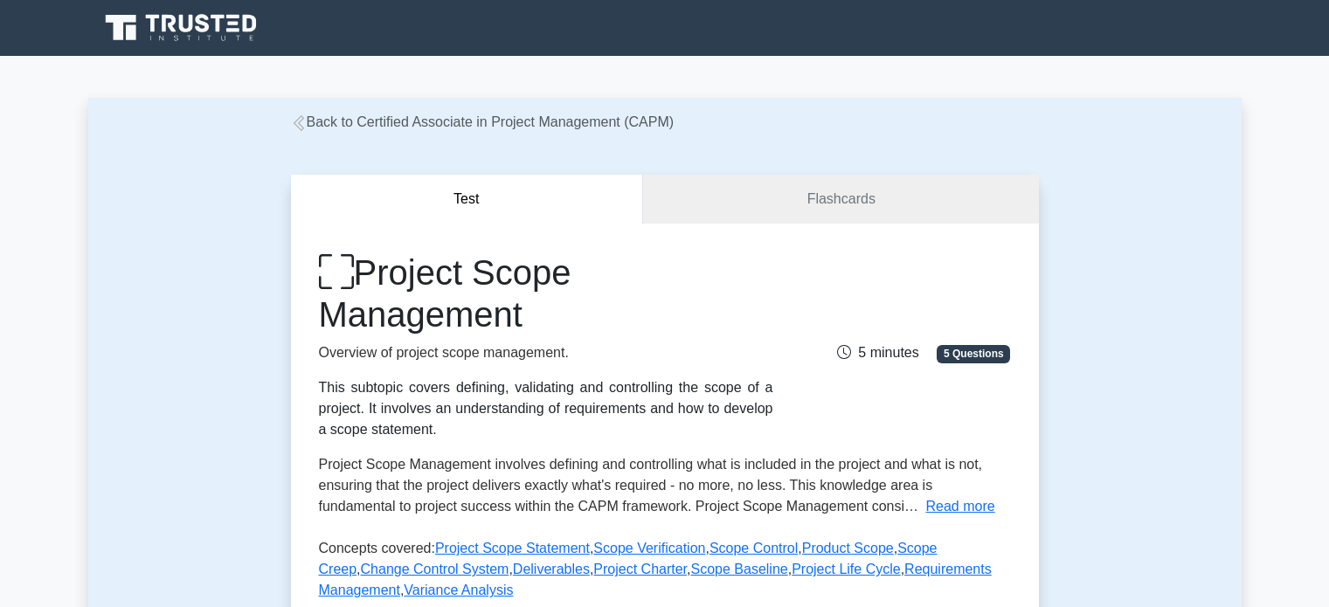  What do you see at coordinates (482, 121) in the screenshot?
I see `a: Back to Certified Associate in Project Management (CAPM)` at bounding box center [482, 121].